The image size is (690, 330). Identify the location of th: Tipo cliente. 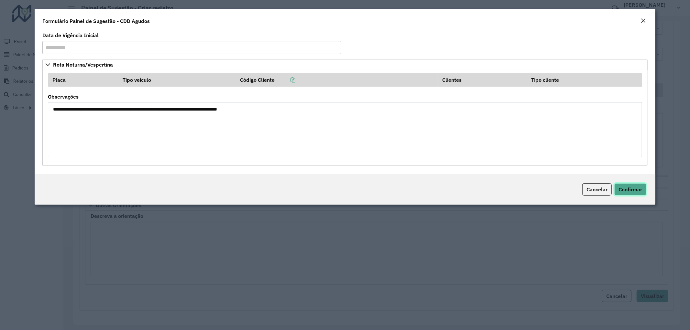
(584, 80).